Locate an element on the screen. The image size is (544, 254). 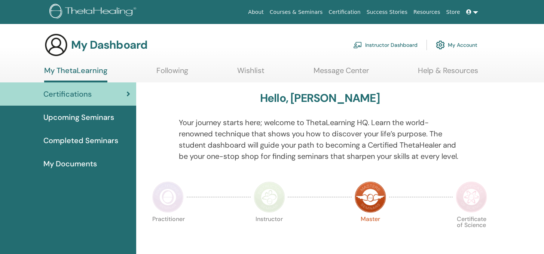
img: chalkboard-teacher.svg is located at coordinates (358, 45).